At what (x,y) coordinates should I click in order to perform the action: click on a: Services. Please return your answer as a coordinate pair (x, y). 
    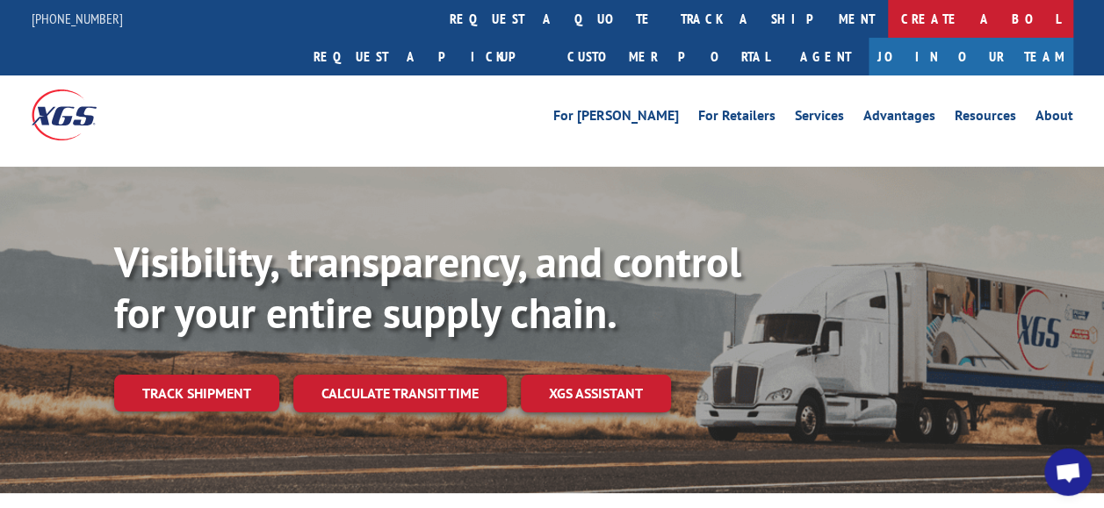
    Looking at the image, I should click on (819, 119).